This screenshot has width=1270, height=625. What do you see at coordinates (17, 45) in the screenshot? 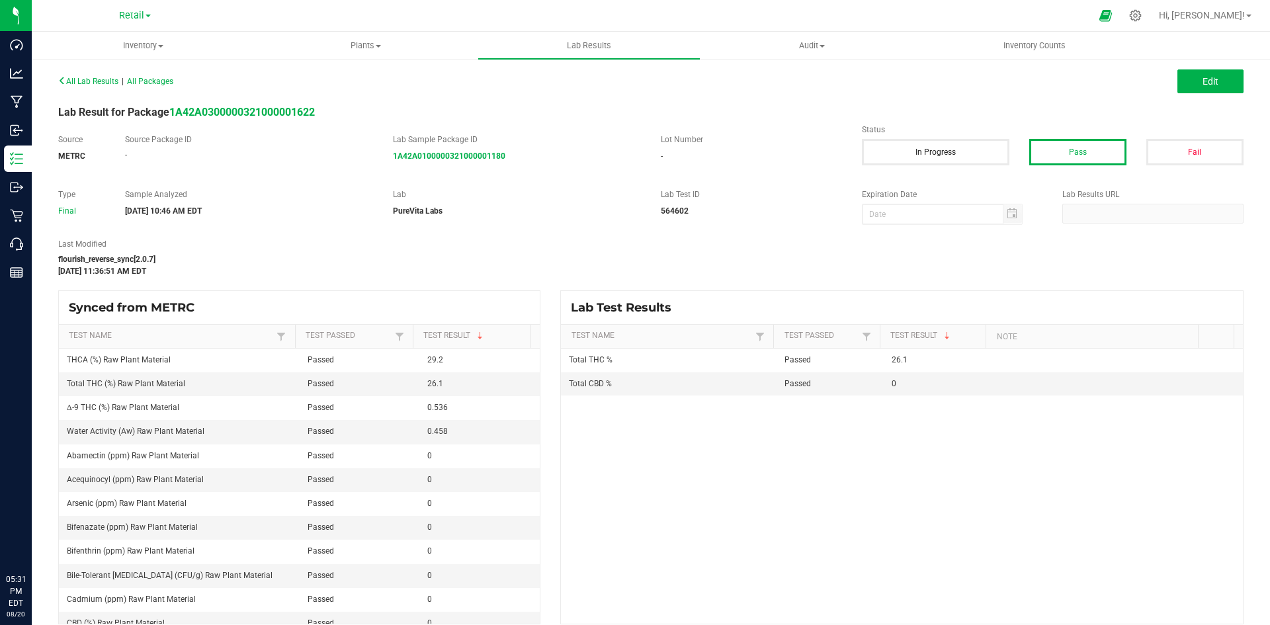
I see `inline-svg: Dashboard` at bounding box center [17, 45].